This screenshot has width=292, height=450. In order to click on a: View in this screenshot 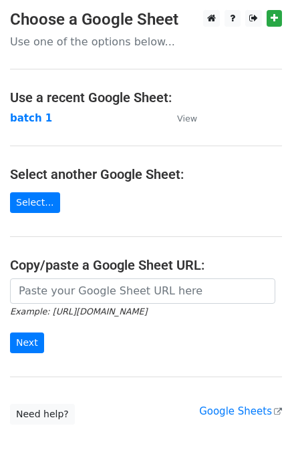, I will do `click(180, 118)`.